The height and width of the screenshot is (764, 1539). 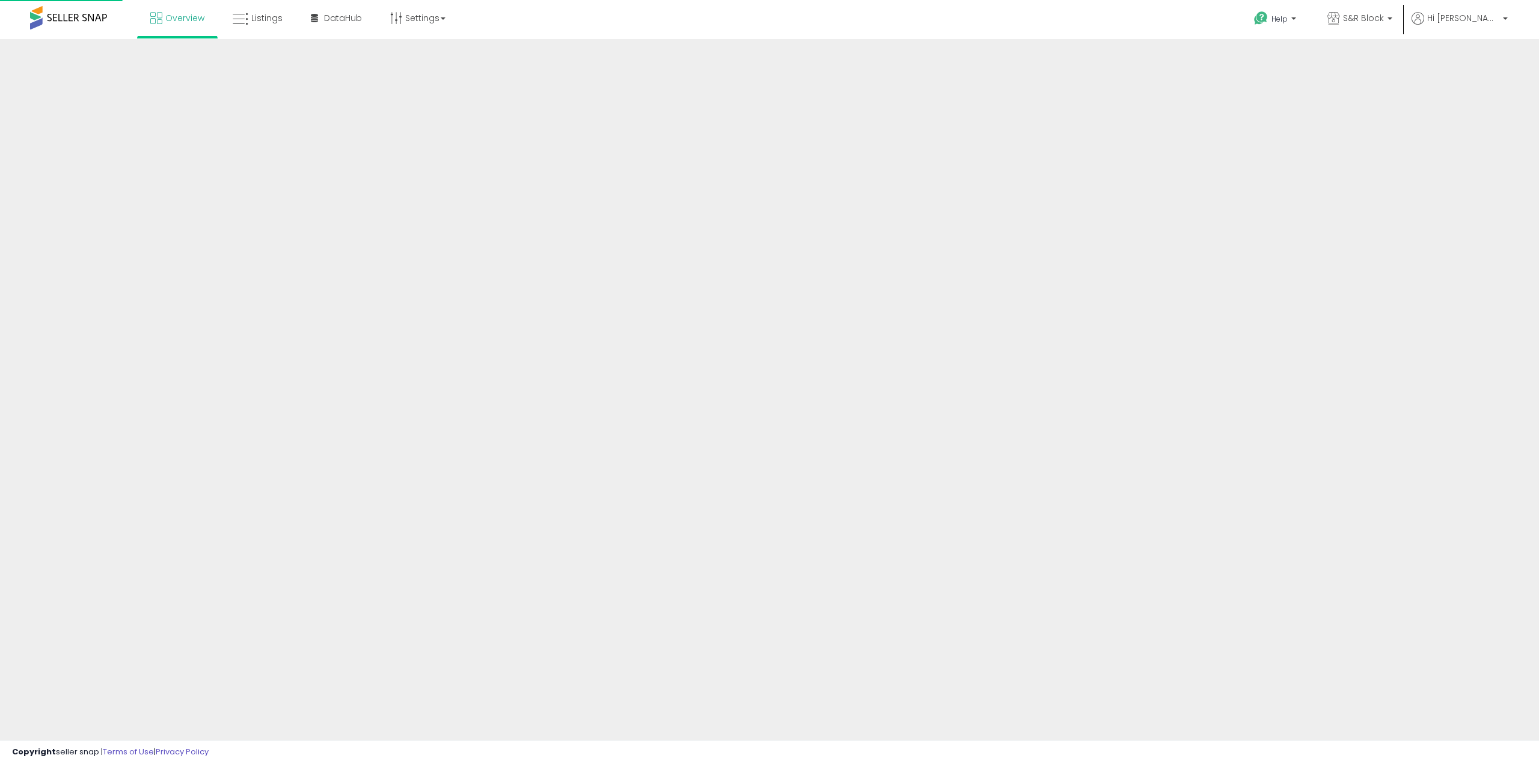 What do you see at coordinates (1364, 18) in the screenshot?
I see `span: S&R Block` at bounding box center [1364, 18].